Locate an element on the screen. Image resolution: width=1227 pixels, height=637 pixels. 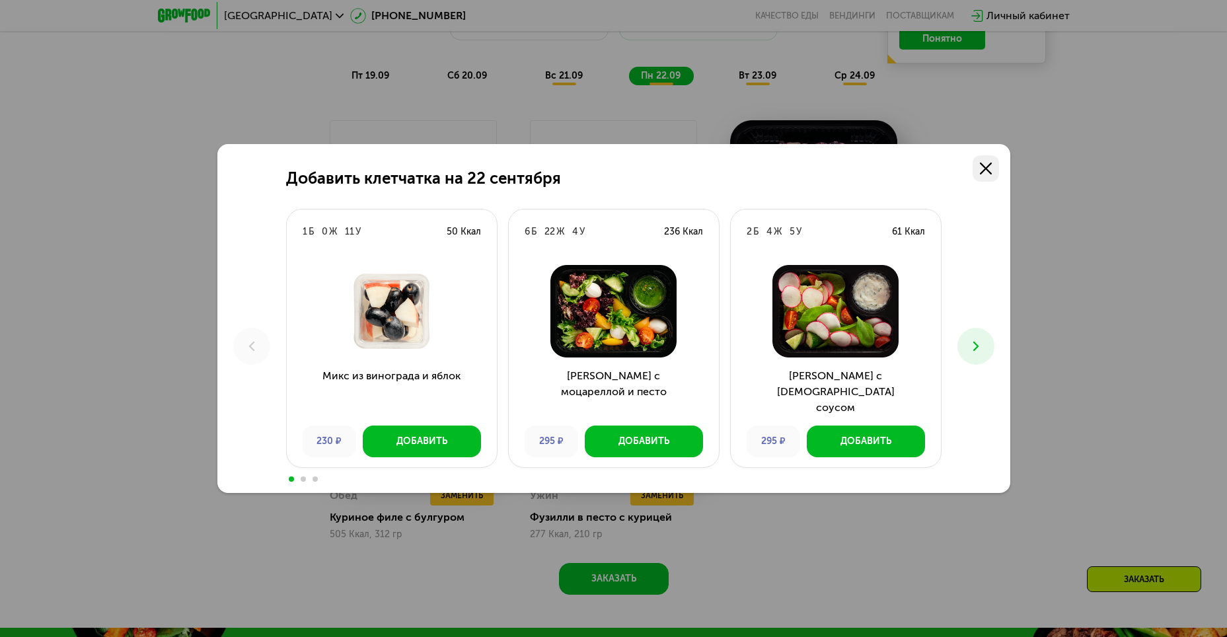
div: 5 is located at coordinates (792, 232).